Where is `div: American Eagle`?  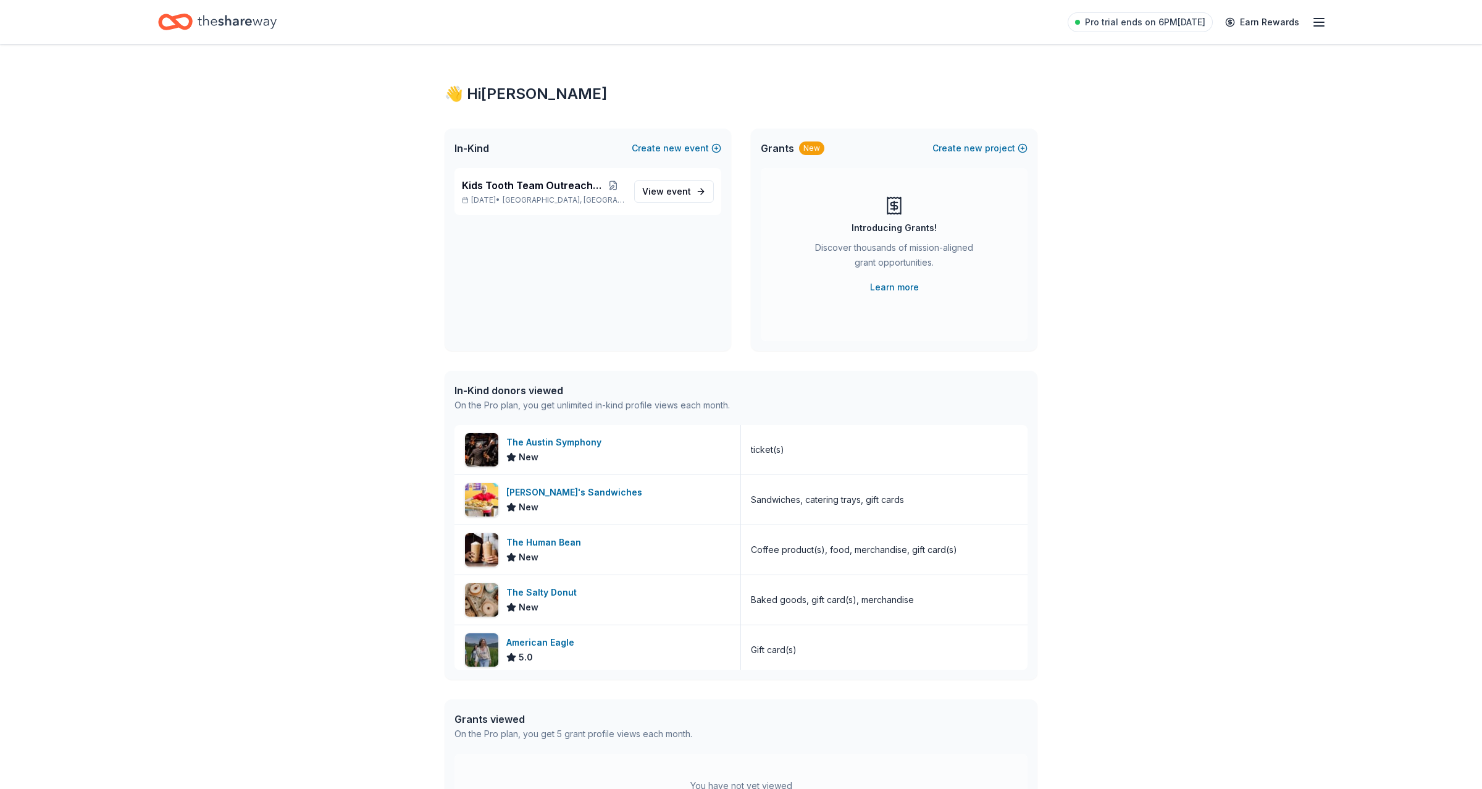
div: American Eagle is located at coordinates (543, 642).